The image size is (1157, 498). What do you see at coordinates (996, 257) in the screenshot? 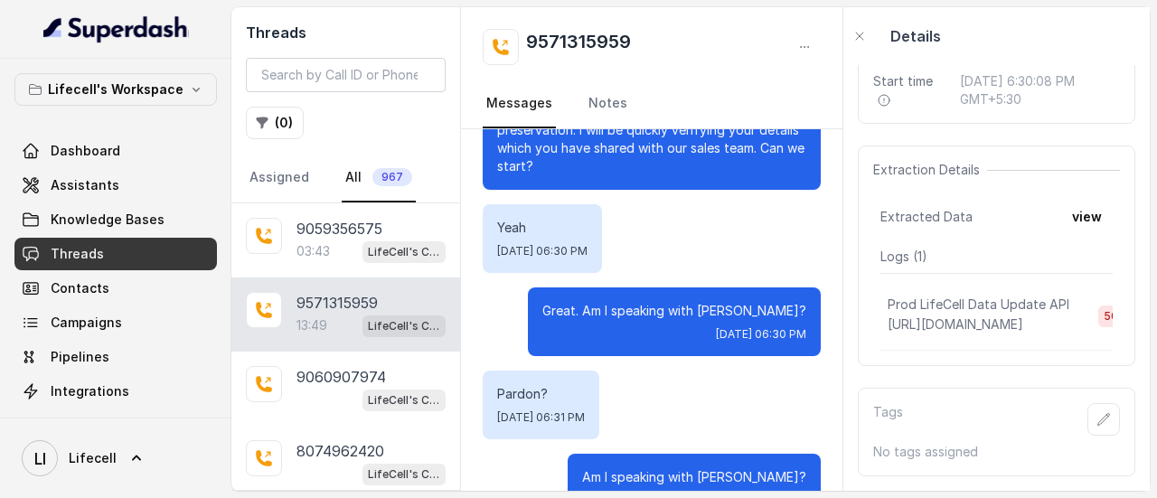
I see `p: Logs ( 1 )` at bounding box center [996, 257].